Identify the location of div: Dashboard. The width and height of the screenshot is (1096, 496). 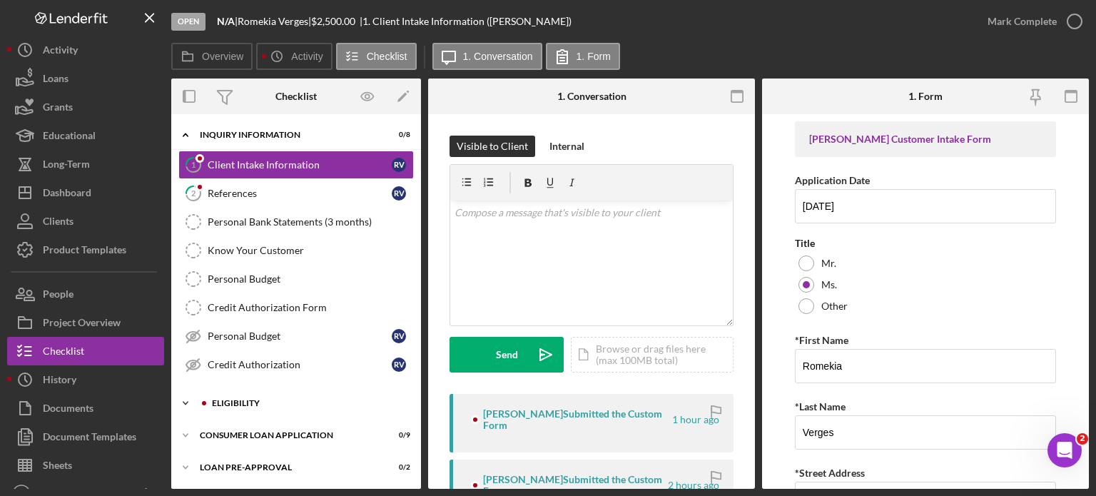
(67, 194).